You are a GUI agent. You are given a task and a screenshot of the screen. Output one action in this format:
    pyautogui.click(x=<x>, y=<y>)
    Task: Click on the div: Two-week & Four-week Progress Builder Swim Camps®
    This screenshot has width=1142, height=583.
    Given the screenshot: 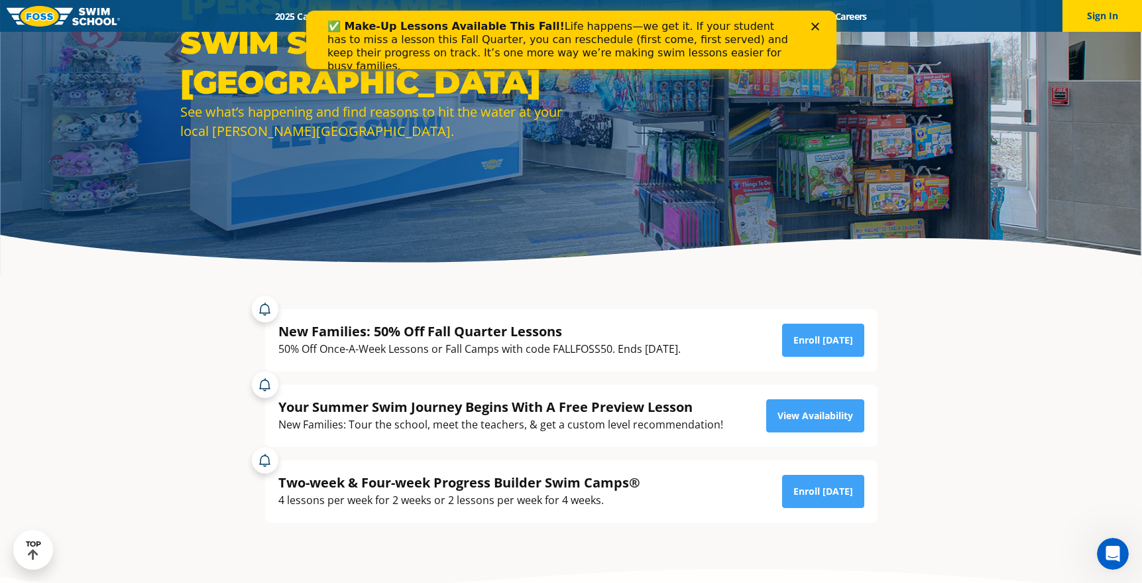 What is the action you would take?
    pyautogui.click(x=459, y=482)
    